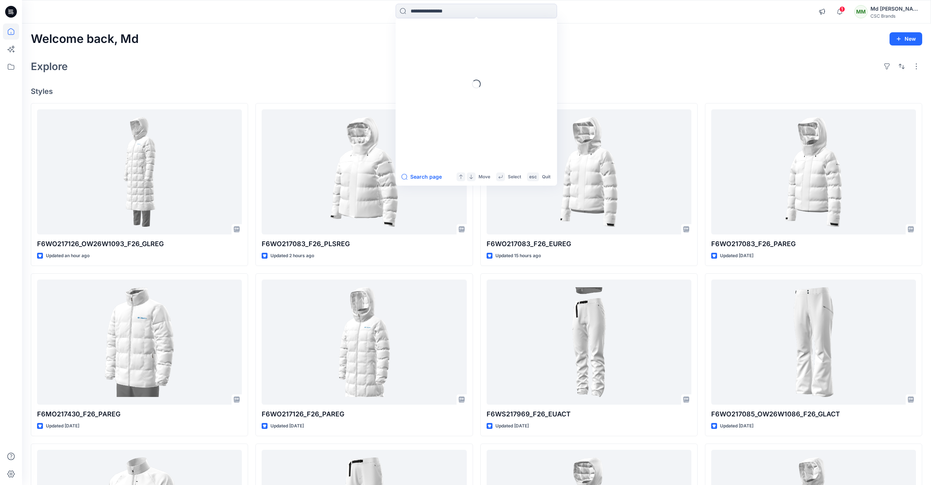 This screenshot has width=931, height=485. Describe the element at coordinates (546, 177) in the screenshot. I see `p: Quit` at that location.